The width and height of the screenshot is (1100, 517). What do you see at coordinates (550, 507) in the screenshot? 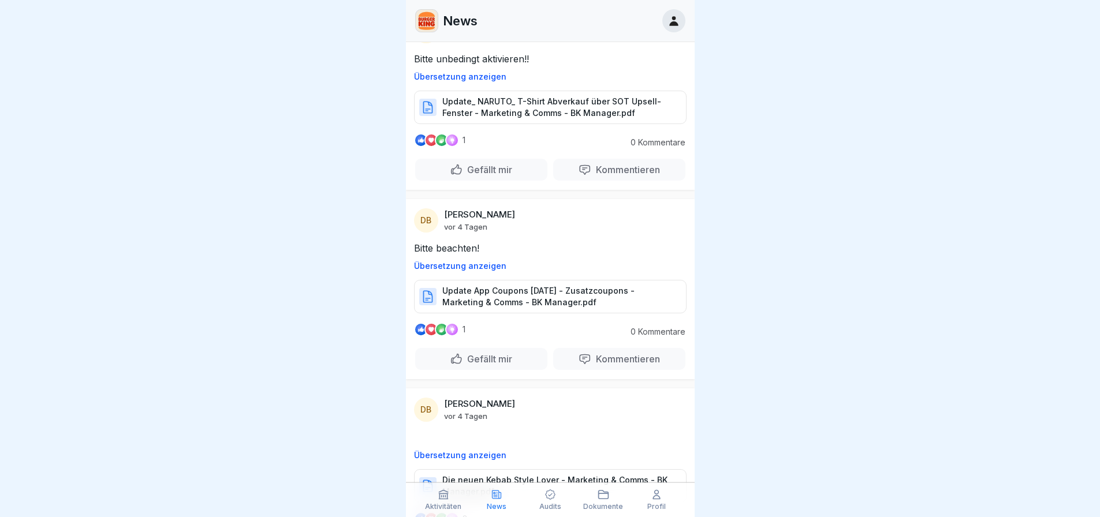
I see `p: Audits` at bounding box center [550, 507].